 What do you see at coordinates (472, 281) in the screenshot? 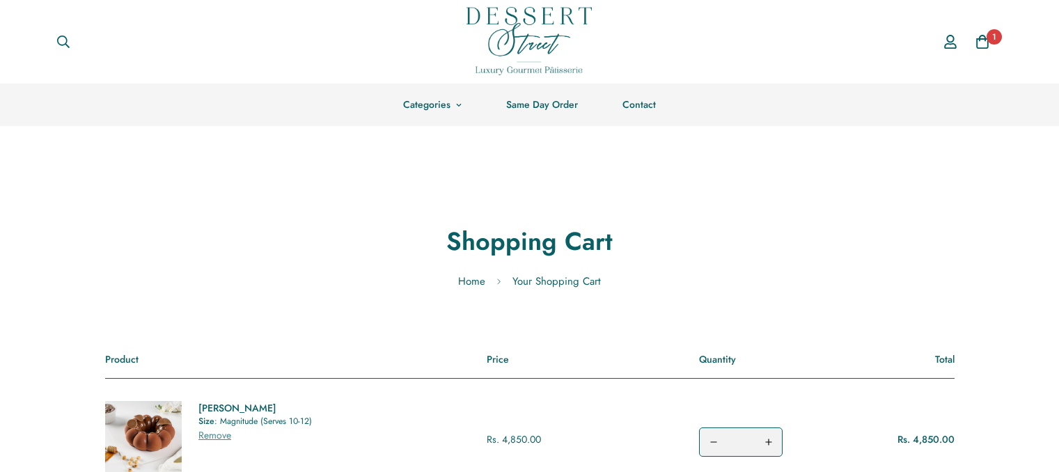
I see `a: Home` at bounding box center [472, 281].